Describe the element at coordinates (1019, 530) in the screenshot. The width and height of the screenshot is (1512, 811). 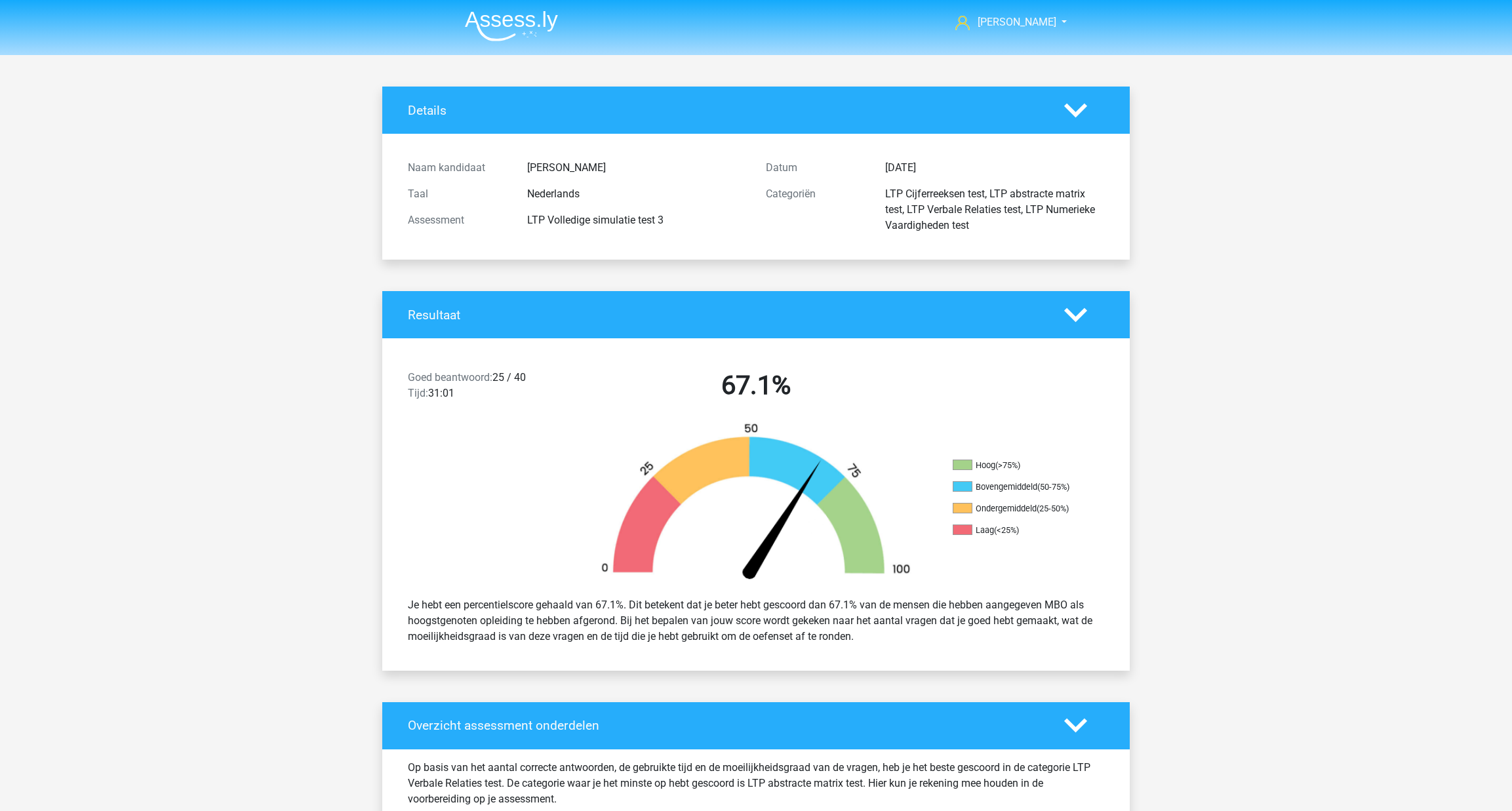
I see `li: Laag` at that location.